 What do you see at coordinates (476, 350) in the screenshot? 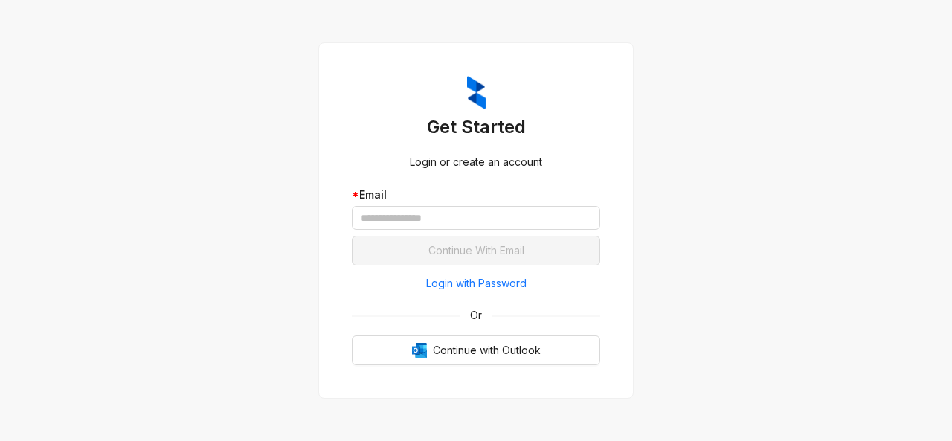
I see `button: OutlookContinue with Outlook` at bounding box center [476, 350].